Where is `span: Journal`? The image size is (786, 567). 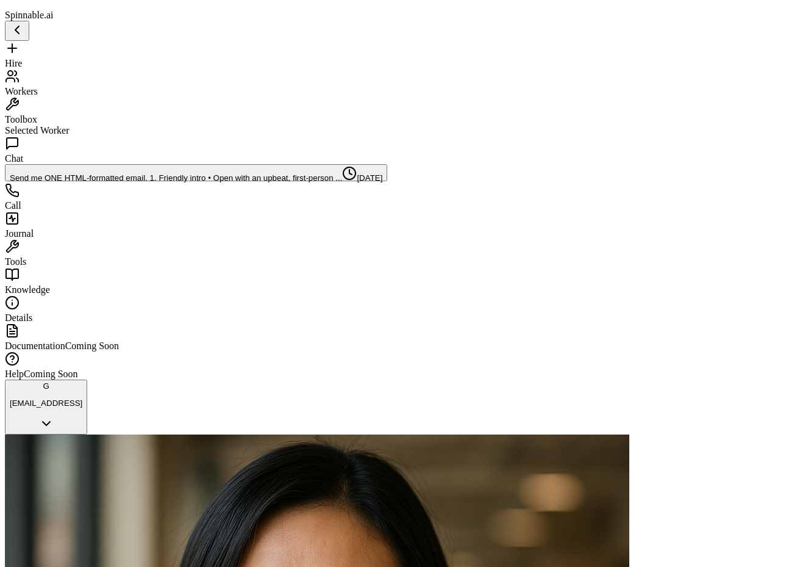 span: Journal is located at coordinates (19, 233).